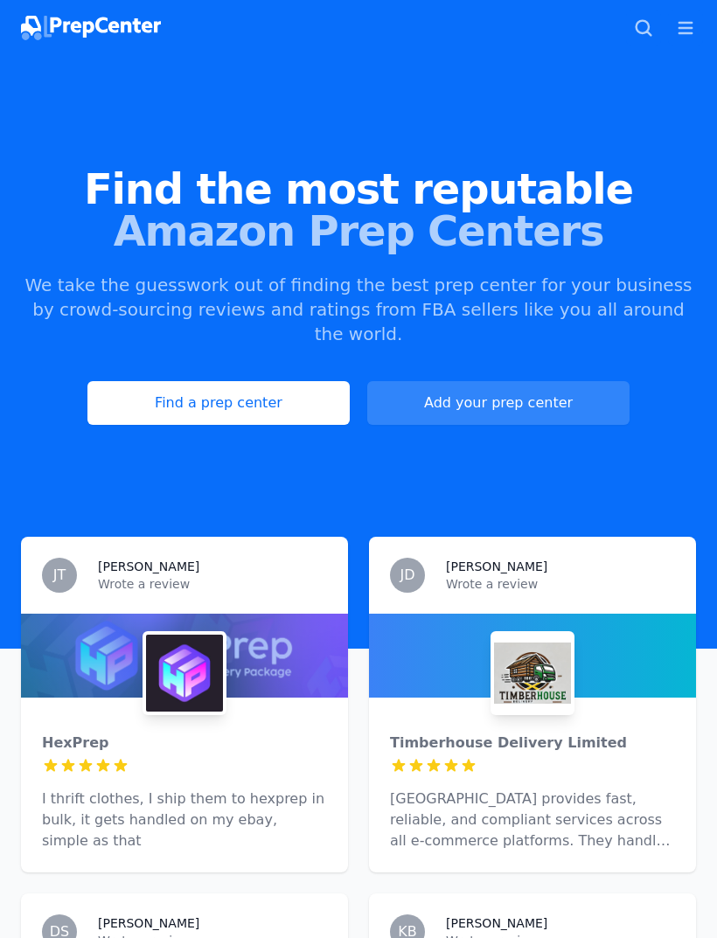 The width and height of the screenshot is (717, 938). What do you see at coordinates (185, 673) in the screenshot?
I see `img: HexPrep` at bounding box center [185, 673].